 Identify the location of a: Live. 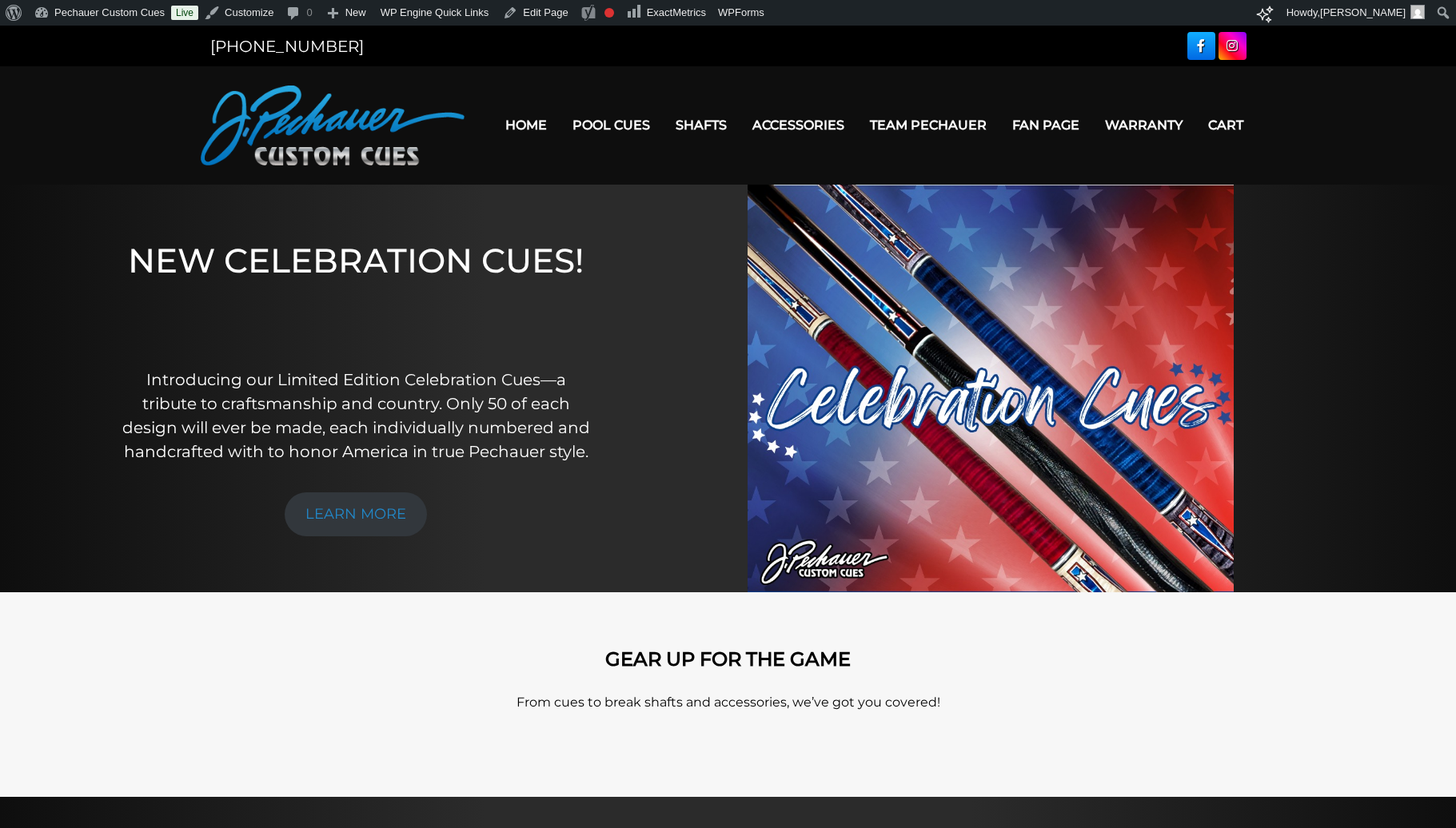
(185, 12).